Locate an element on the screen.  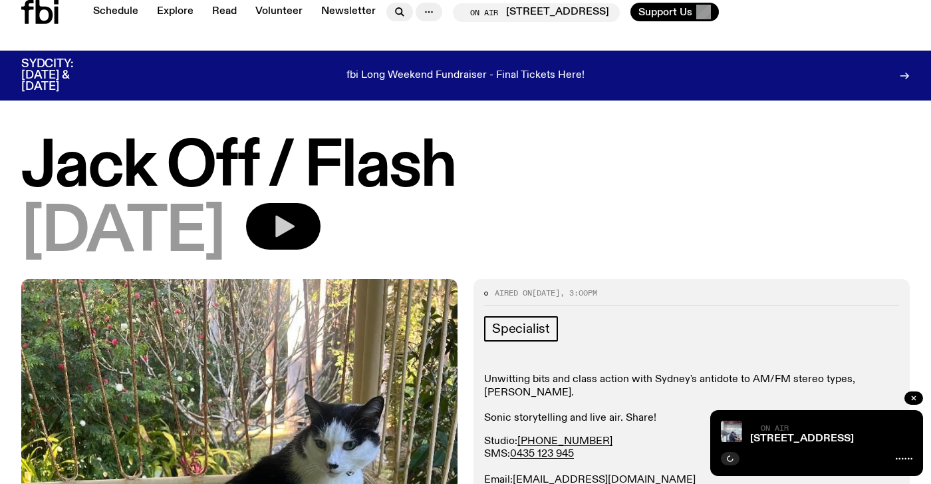
a: Read is located at coordinates (224, 12).